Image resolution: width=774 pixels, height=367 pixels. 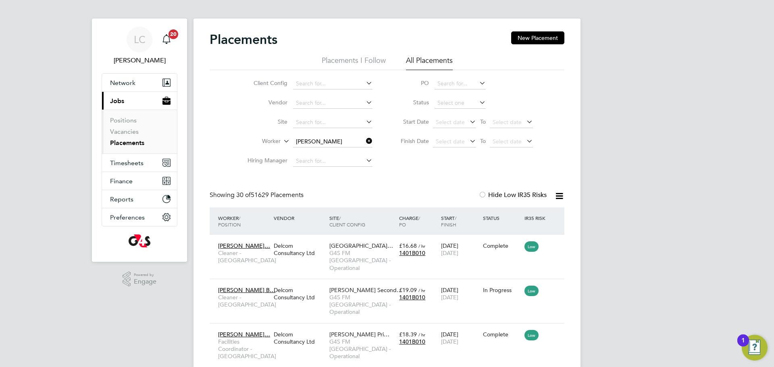 What do you see at coordinates (166, 39) in the screenshot?
I see `a: 20` at bounding box center [166, 39].